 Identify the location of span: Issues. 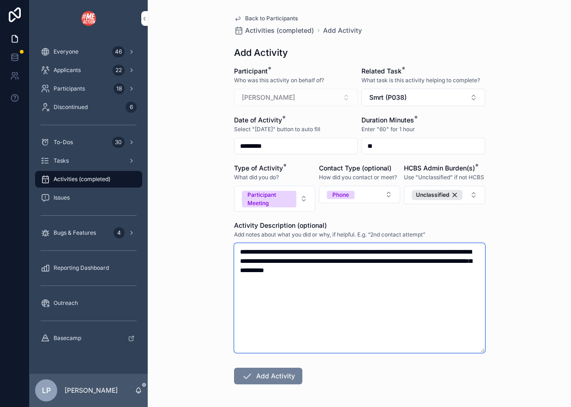
(61, 198).